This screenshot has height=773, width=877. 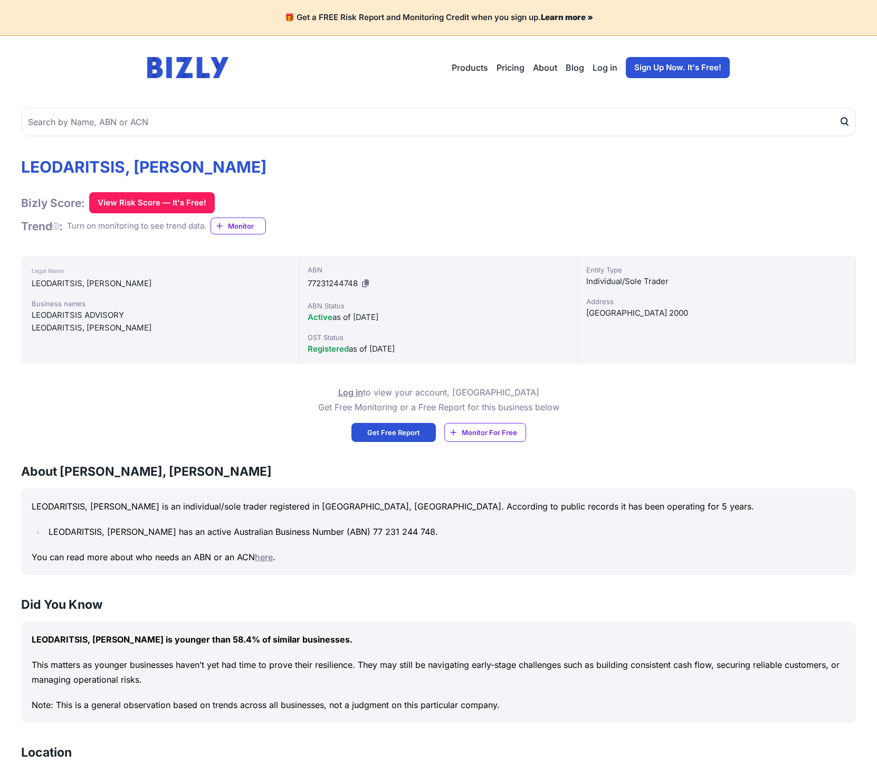 I want to click on a: Sign Up Now. It's Free!, so click(x=678, y=68).